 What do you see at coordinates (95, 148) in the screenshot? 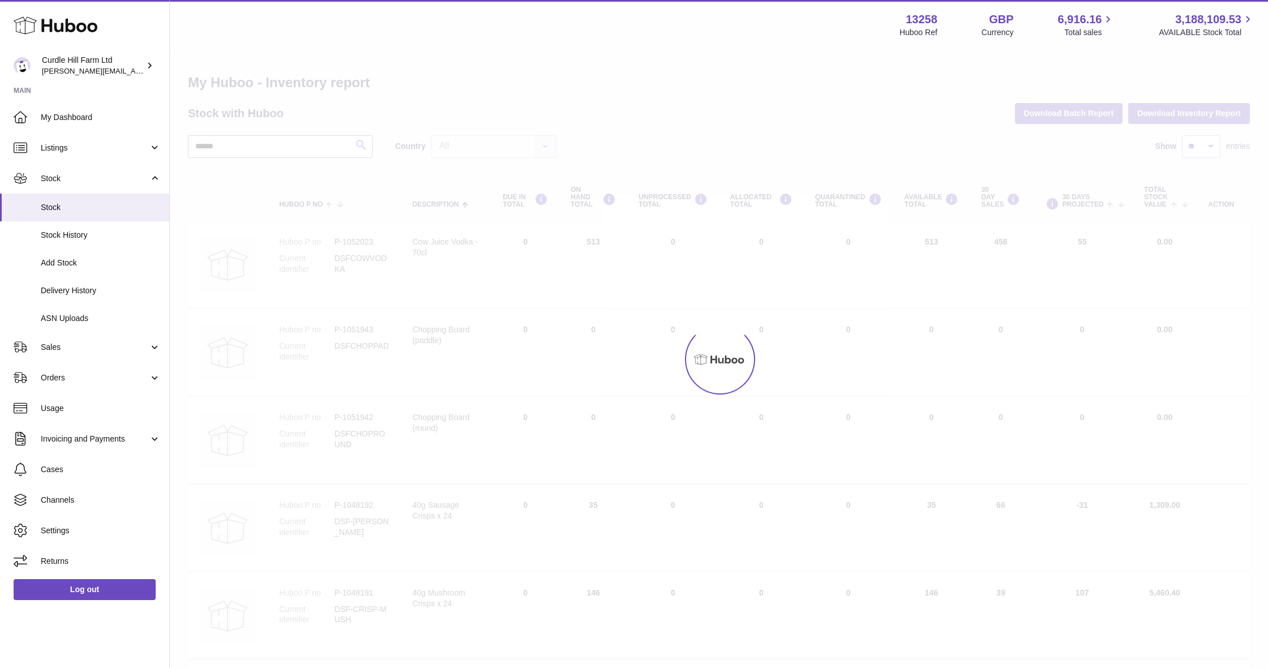
I see `span: Listings` at bounding box center [95, 148].